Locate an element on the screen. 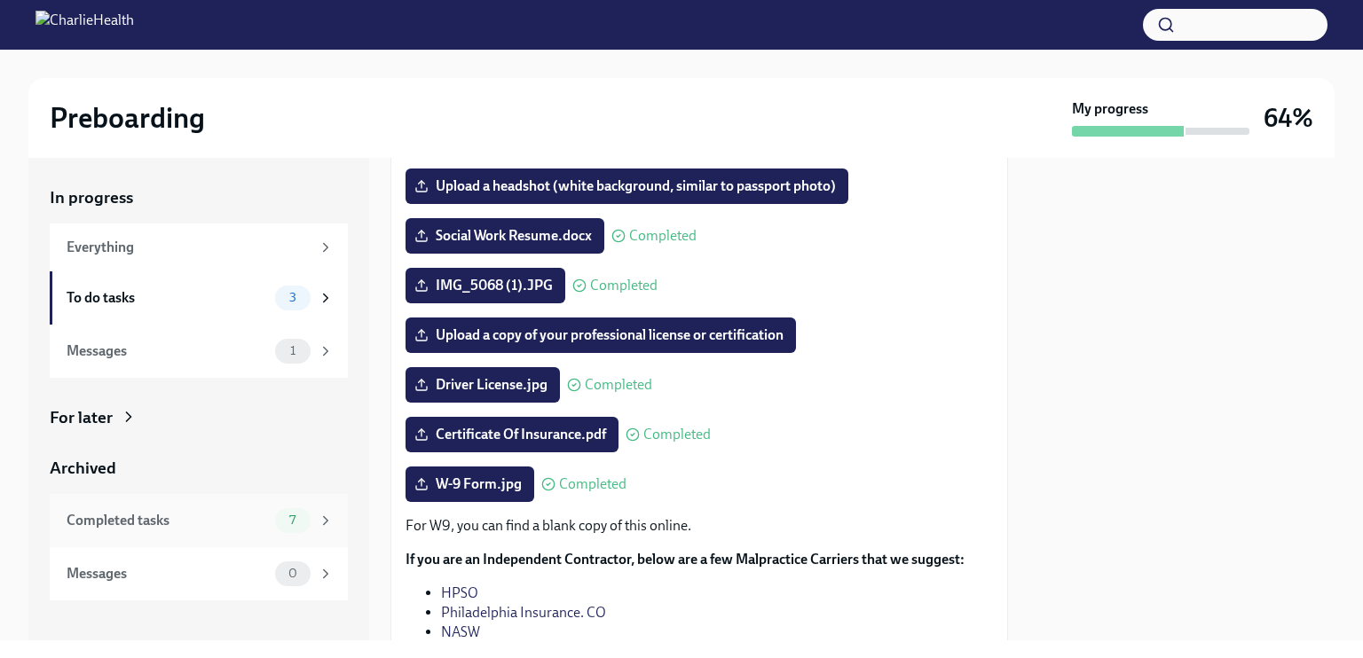  p: For W9, you can find a blank copy of this online. is located at coordinates (699, 526).